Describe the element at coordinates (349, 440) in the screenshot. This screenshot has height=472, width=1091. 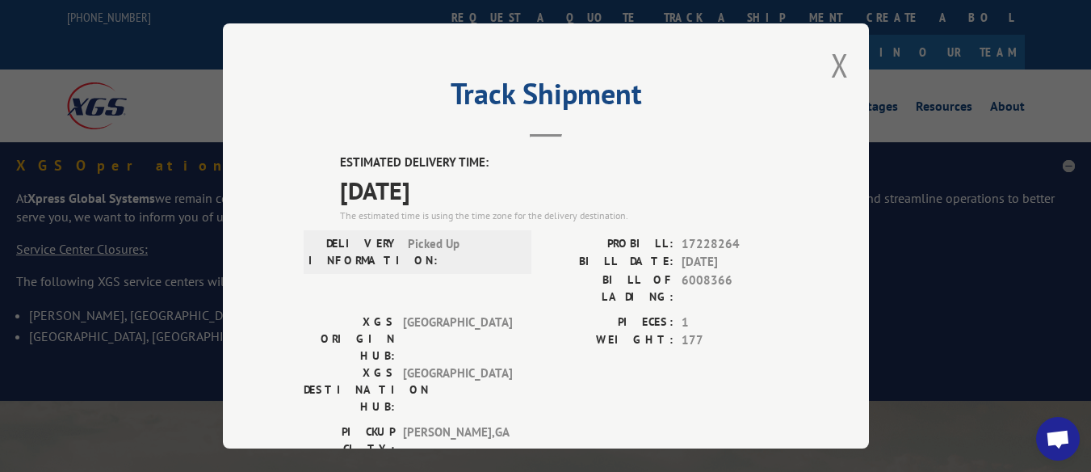
I see `label: PICKUP CITY:` at that location.